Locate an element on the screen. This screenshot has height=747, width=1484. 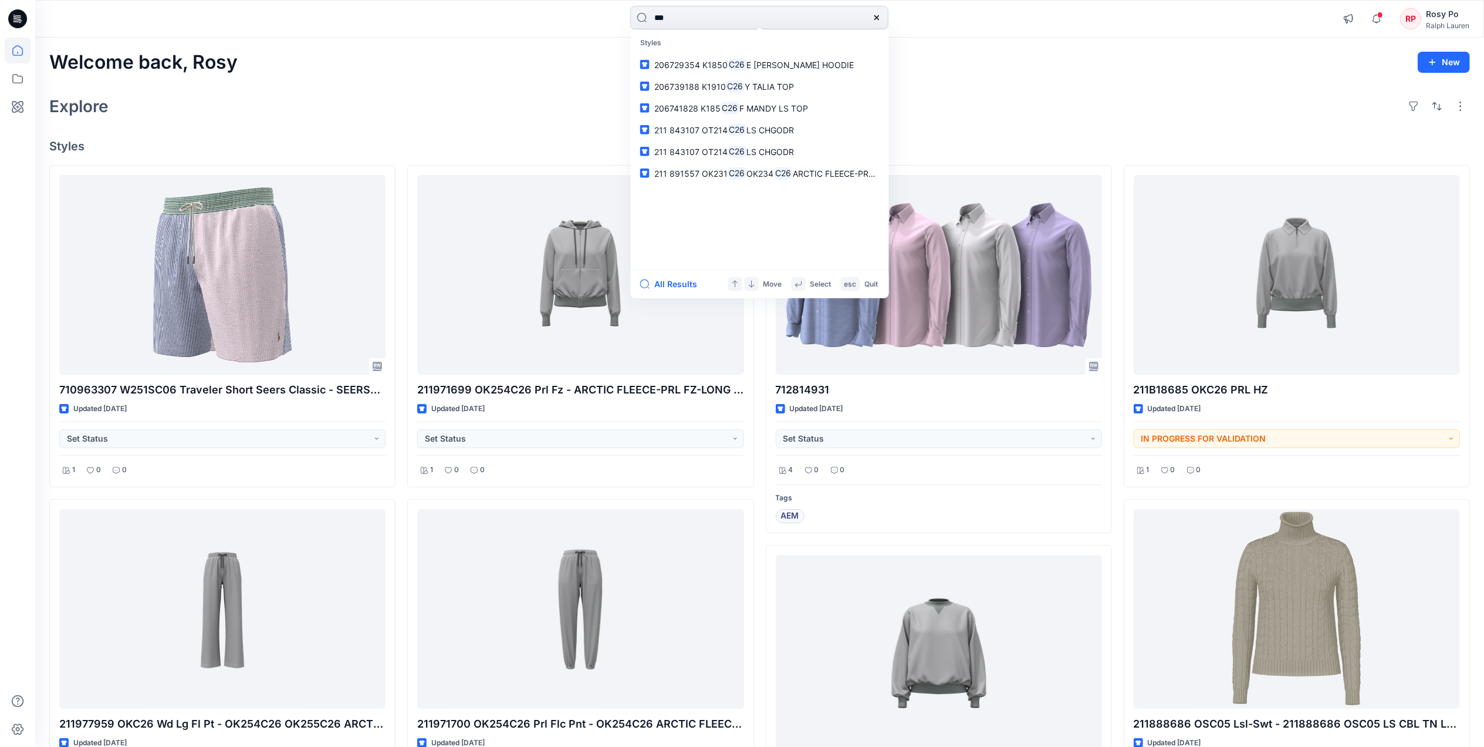
a: 211971700 OK254C26 Prl Flc Pnt - OK254C26 ARCTIC FLEECE-PRL FLC PNTANKLE-ATHLETIC is located at coordinates (581, 609).